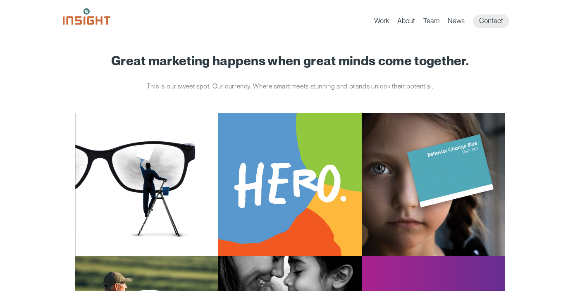 The image size is (580, 291). Describe the element at coordinates (290, 185) in the screenshot. I see `a: South Dakota Department of Social Services – Childcare Promotion` at that location.